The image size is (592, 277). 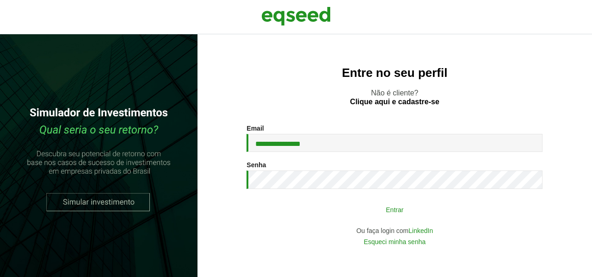 What do you see at coordinates (395, 230) in the screenshot?
I see `div: Ou faça login com` at bounding box center [395, 230].